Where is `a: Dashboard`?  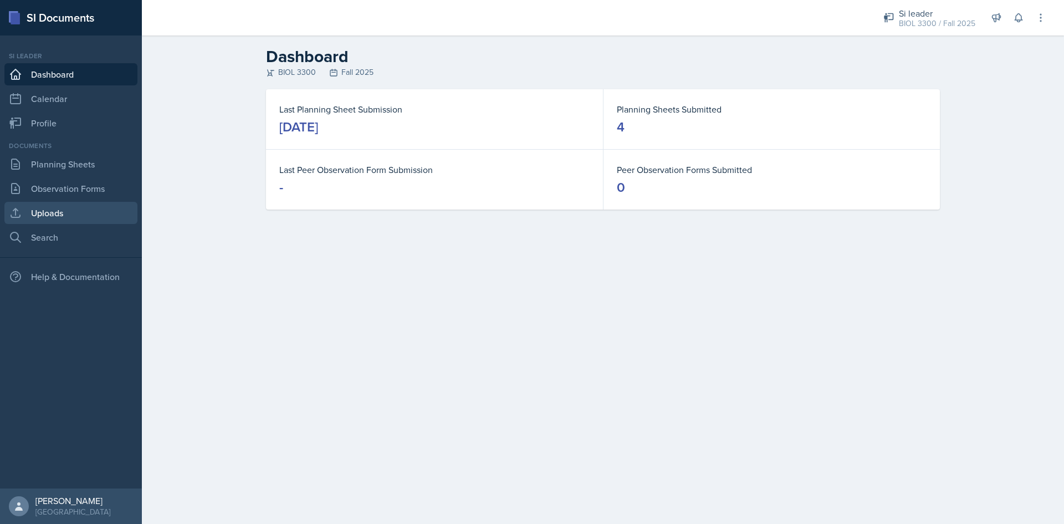 a: Dashboard is located at coordinates (71, 74).